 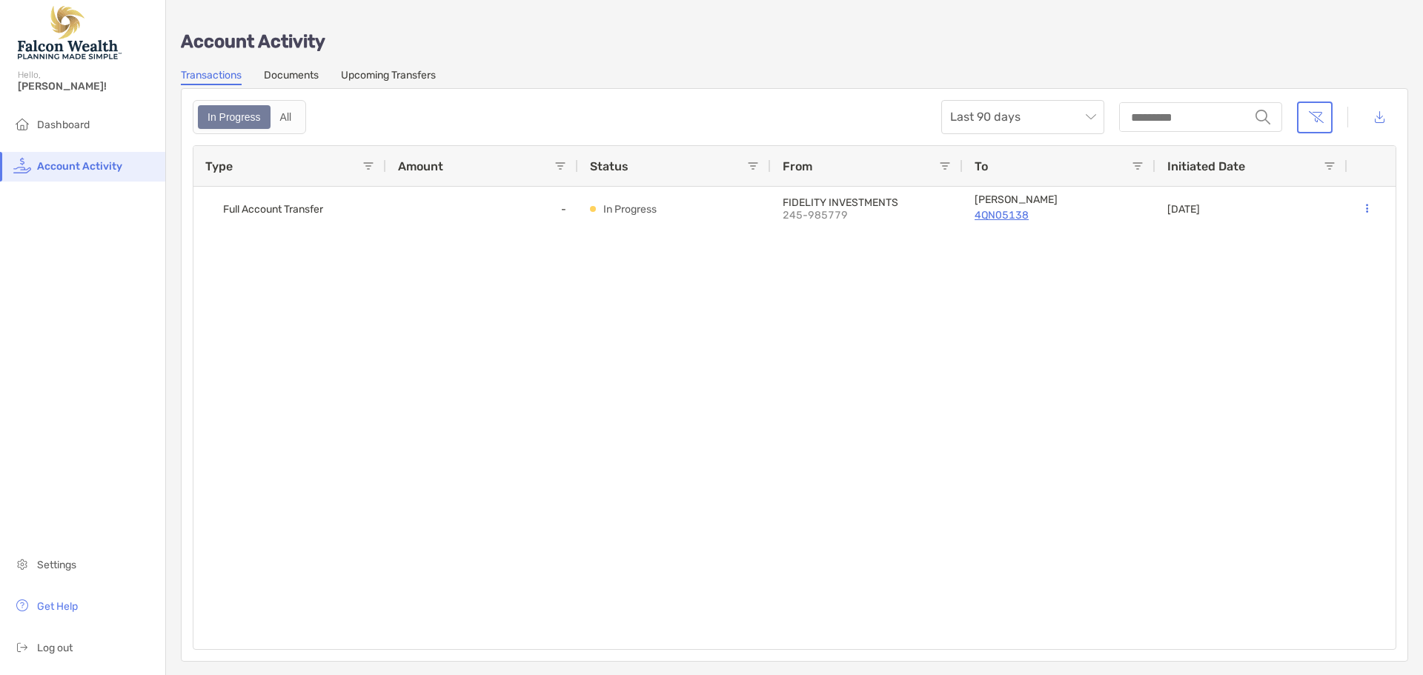 What do you see at coordinates (234, 117) in the screenshot?
I see `div: In Progress` at bounding box center [234, 117].